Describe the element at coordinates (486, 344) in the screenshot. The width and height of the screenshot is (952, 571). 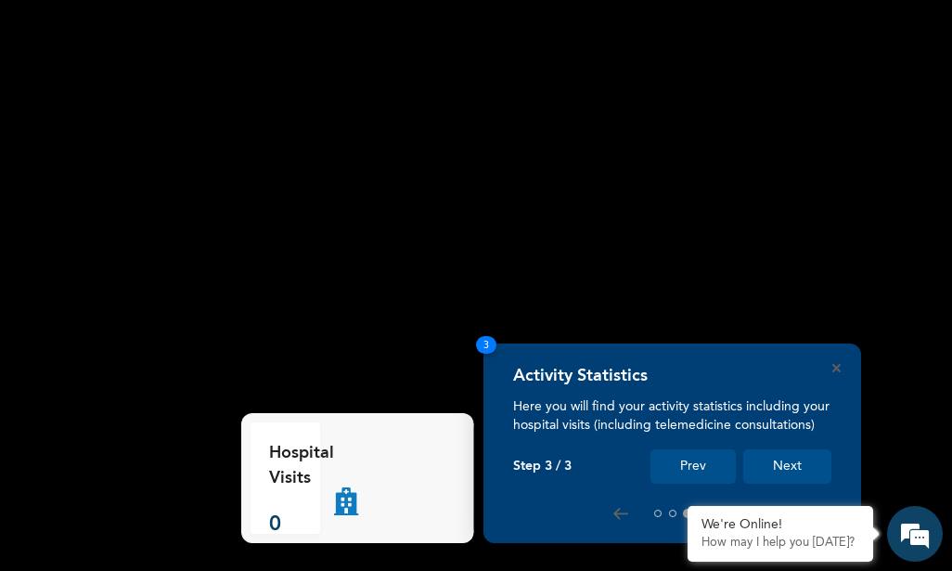
I see `span: 3` at that location.